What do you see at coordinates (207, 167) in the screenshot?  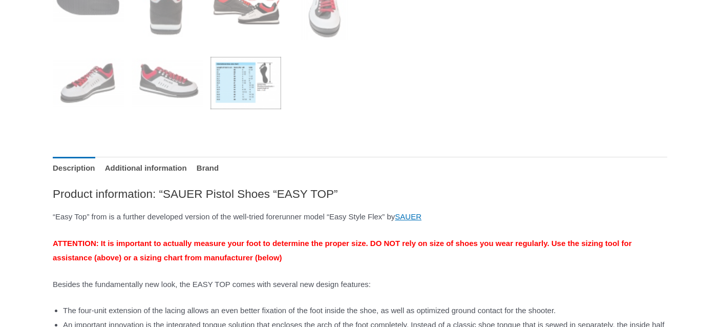 I see `a: Brand` at bounding box center [207, 167].